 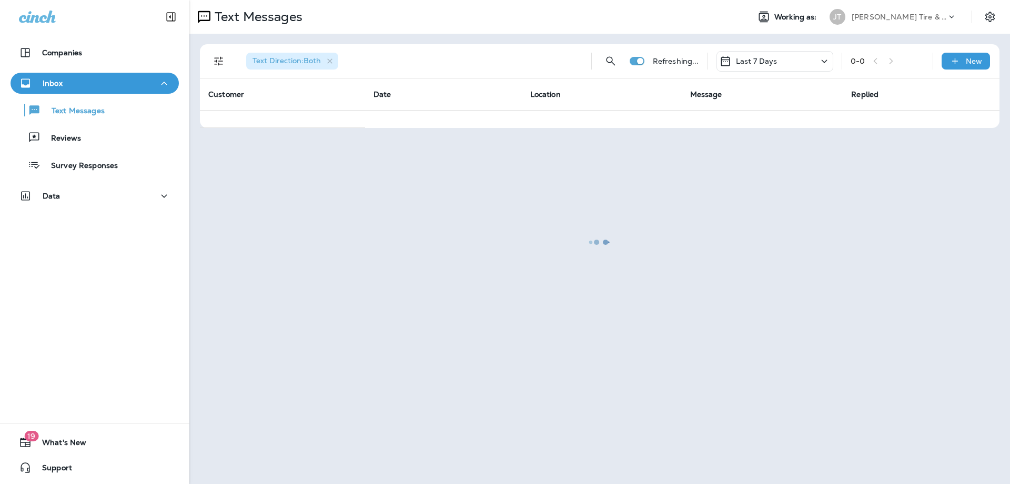 I want to click on p: Companies, so click(x=62, y=53).